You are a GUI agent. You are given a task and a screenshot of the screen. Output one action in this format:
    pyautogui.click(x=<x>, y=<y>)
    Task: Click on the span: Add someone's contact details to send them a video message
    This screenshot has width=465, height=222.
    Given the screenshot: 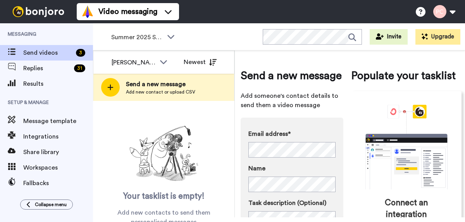 What is the action you would take?
    pyautogui.click(x=292, y=100)
    